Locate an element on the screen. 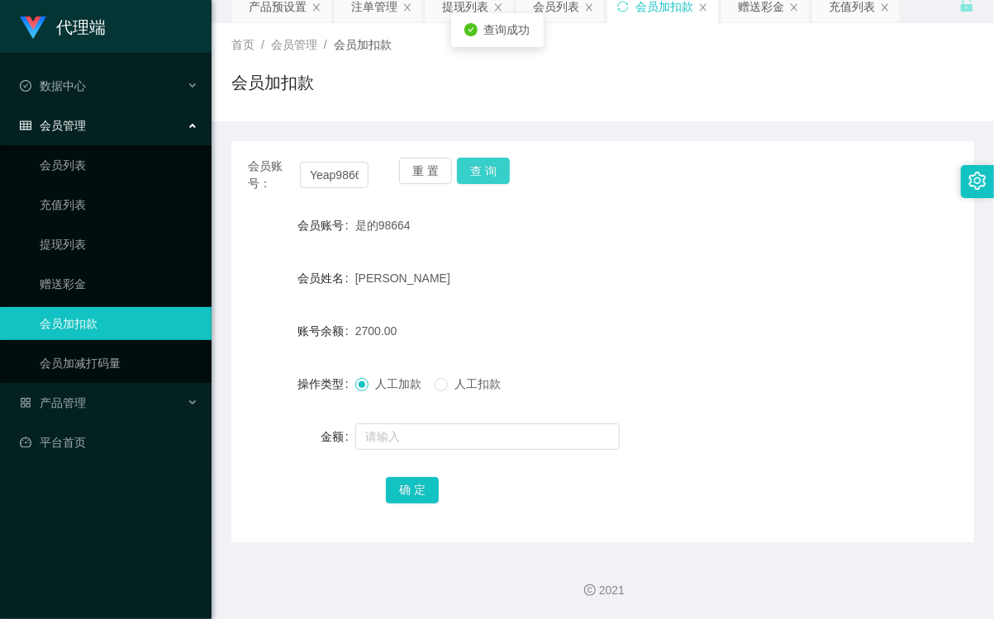 This screenshot has width=994, height=619. h1: 代理端 is located at coordinates (81, 27).